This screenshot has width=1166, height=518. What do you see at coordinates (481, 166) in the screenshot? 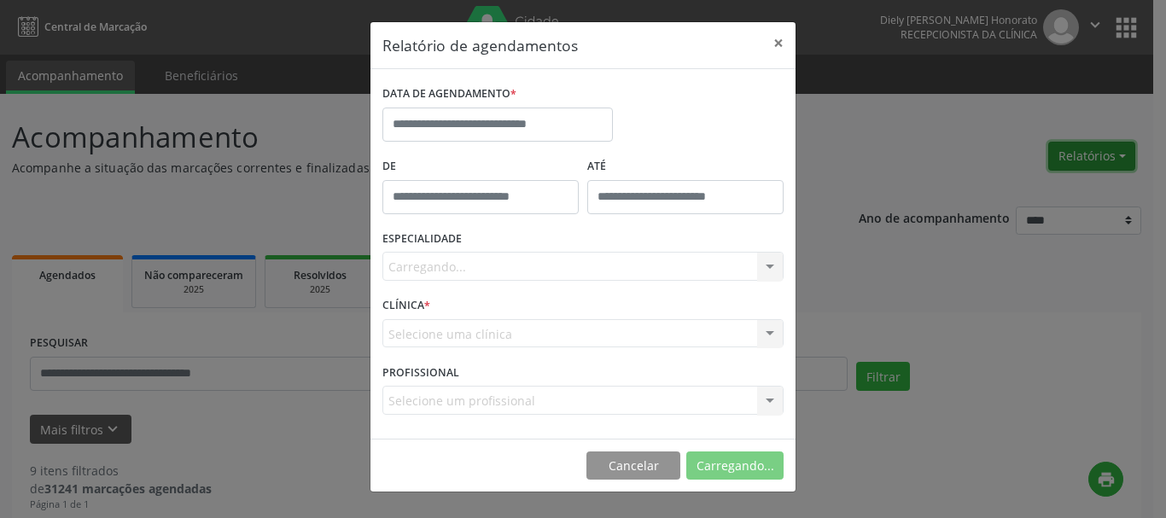
I see `label: De` at bounding box center [481, 166].